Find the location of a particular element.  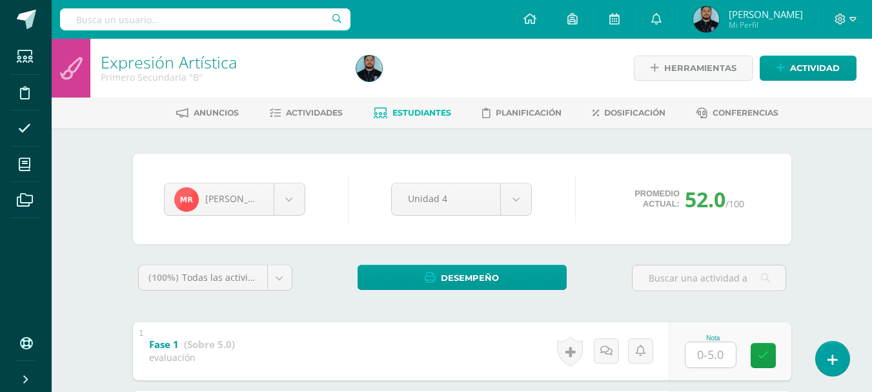

span: Conferencias is located at coordinates (745, 112).